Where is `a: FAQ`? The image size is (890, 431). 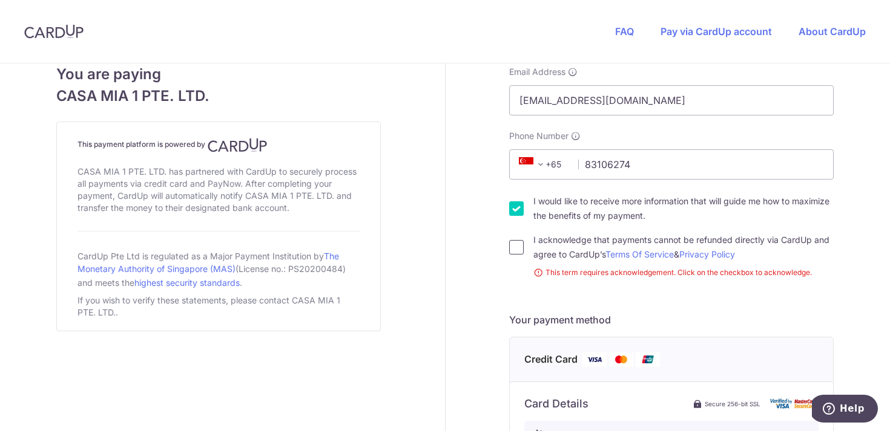 a: FAQ is located at coordinates (624, 31).